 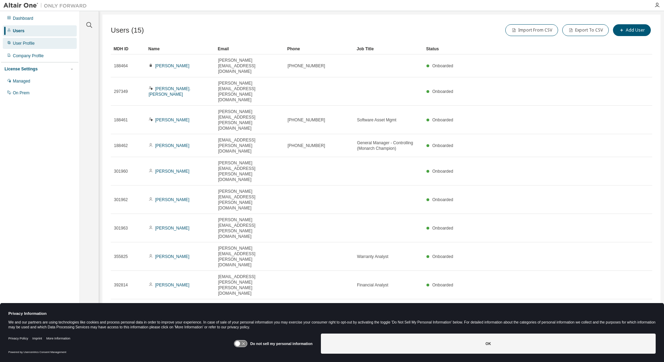 I want to click on span: Financial Analyst, so click(x=373, y=285).